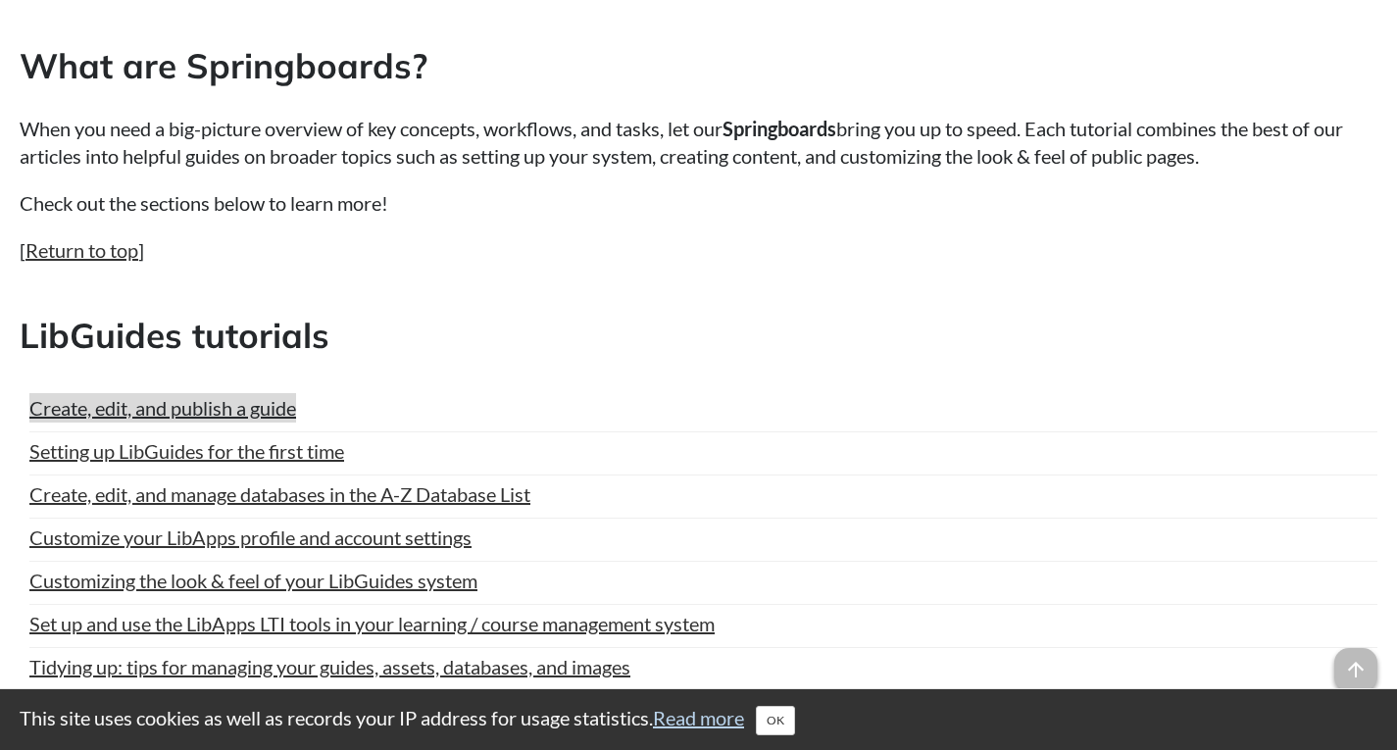  Describe the element at coordinates (372, 624) in the screenshot. I see `a: Set up and use the LibApps LTI tools in your learning / course management system` at that location.